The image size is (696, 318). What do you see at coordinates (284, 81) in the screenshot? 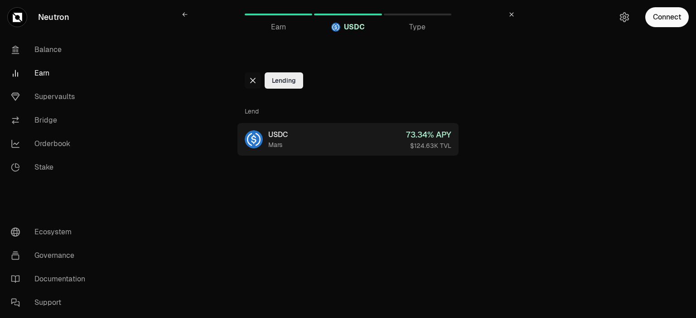
I see `button: Lending` at bounding box center [284, 81].